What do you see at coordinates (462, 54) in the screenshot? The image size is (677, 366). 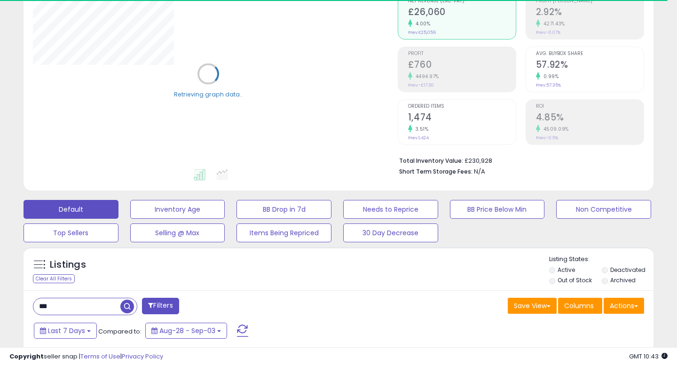 I see `span: Profit` at bounding box center [462, 54].